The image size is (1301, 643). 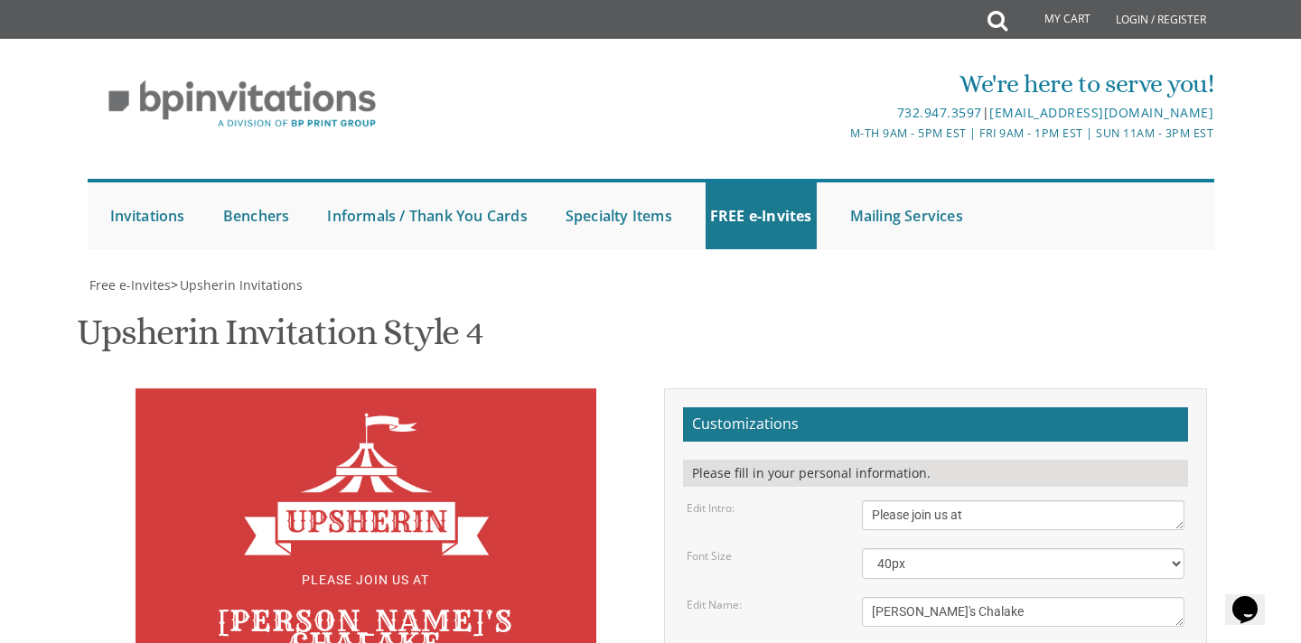 I want to click on h2: Customizations, so click(x=935, y=425).